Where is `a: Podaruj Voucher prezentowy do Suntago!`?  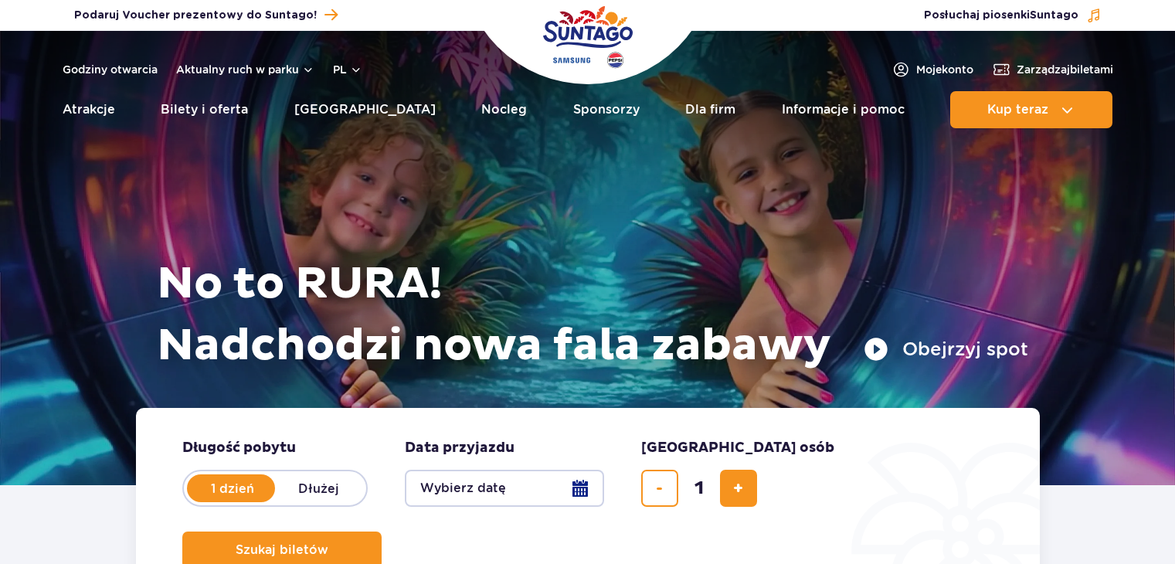 a: Podaruj Voucher prezentowy do Suntago! is located at coordinates (205, 15).